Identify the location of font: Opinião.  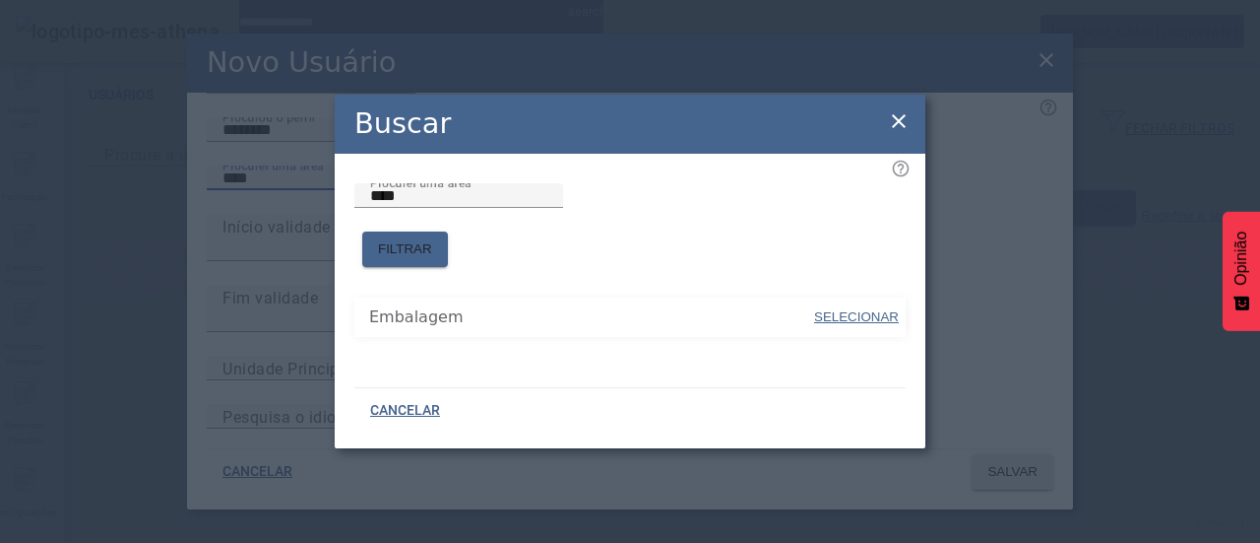
(1241, 258).